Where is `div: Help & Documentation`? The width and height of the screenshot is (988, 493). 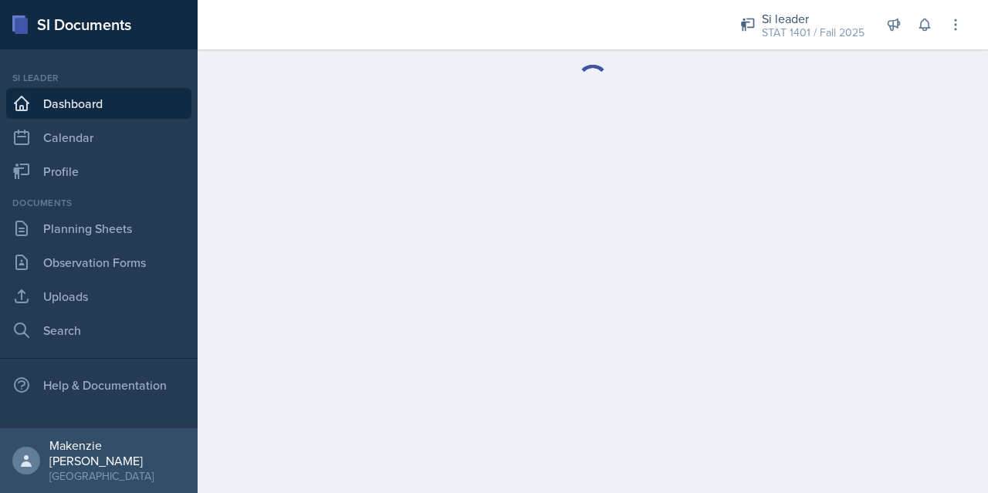
div: Help & Documentation is located at coordinates (99, 385).